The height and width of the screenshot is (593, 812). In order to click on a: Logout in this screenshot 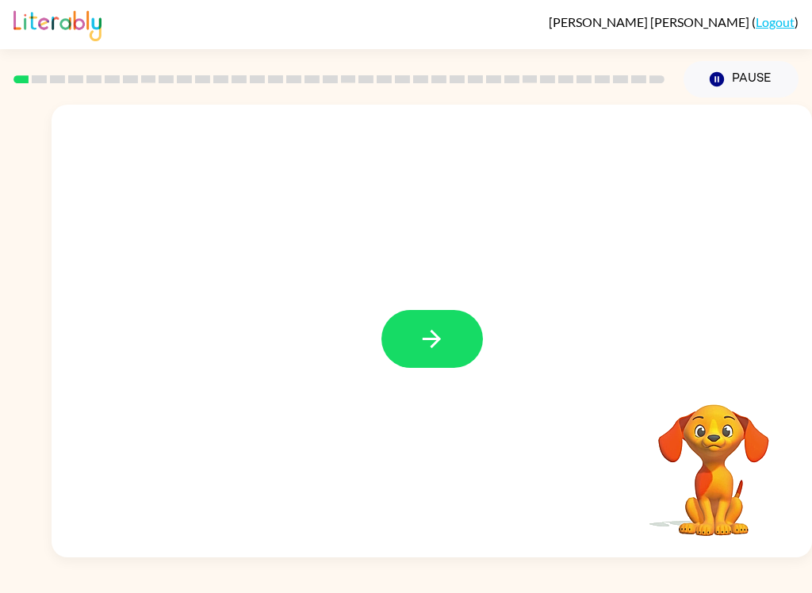, I will do `click(775, 21)`.